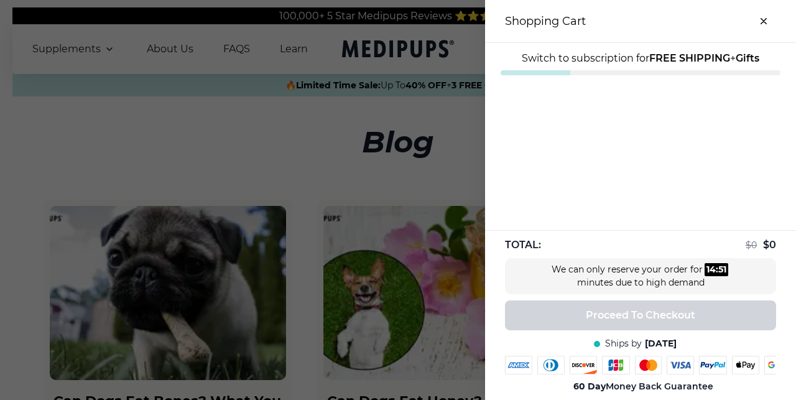 The width and height of the screenshot is (796, 400). I want to click on span: TOTAL:, so click(523, 245).